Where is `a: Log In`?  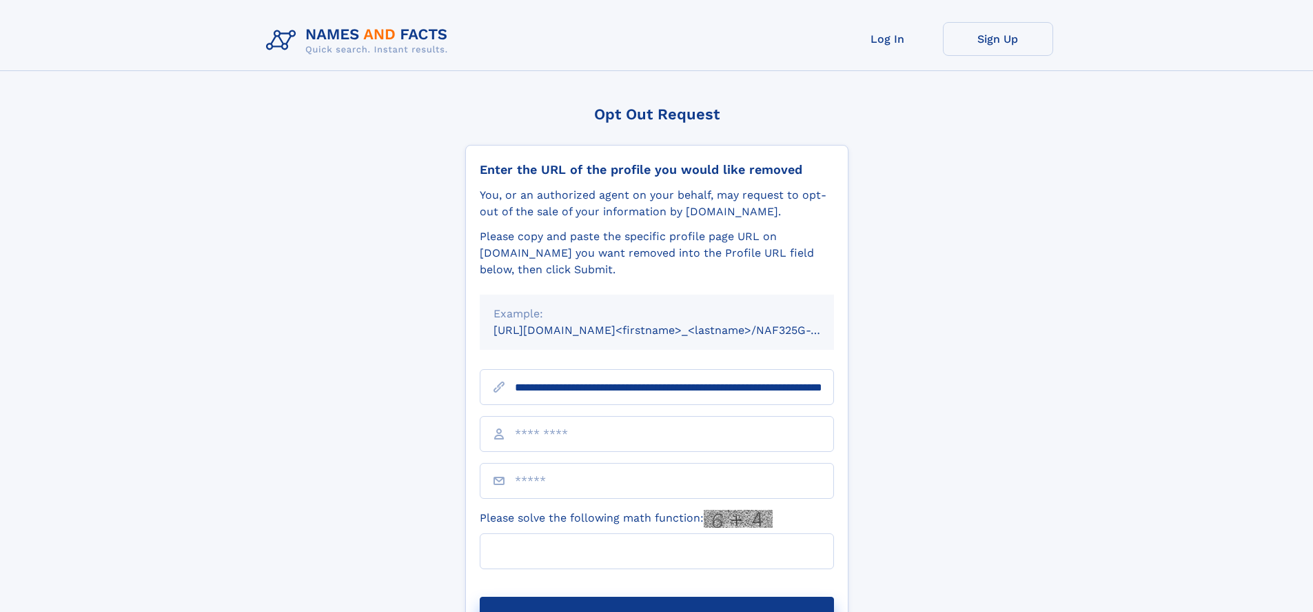 a: Log In is located at coordinates (888, 39).